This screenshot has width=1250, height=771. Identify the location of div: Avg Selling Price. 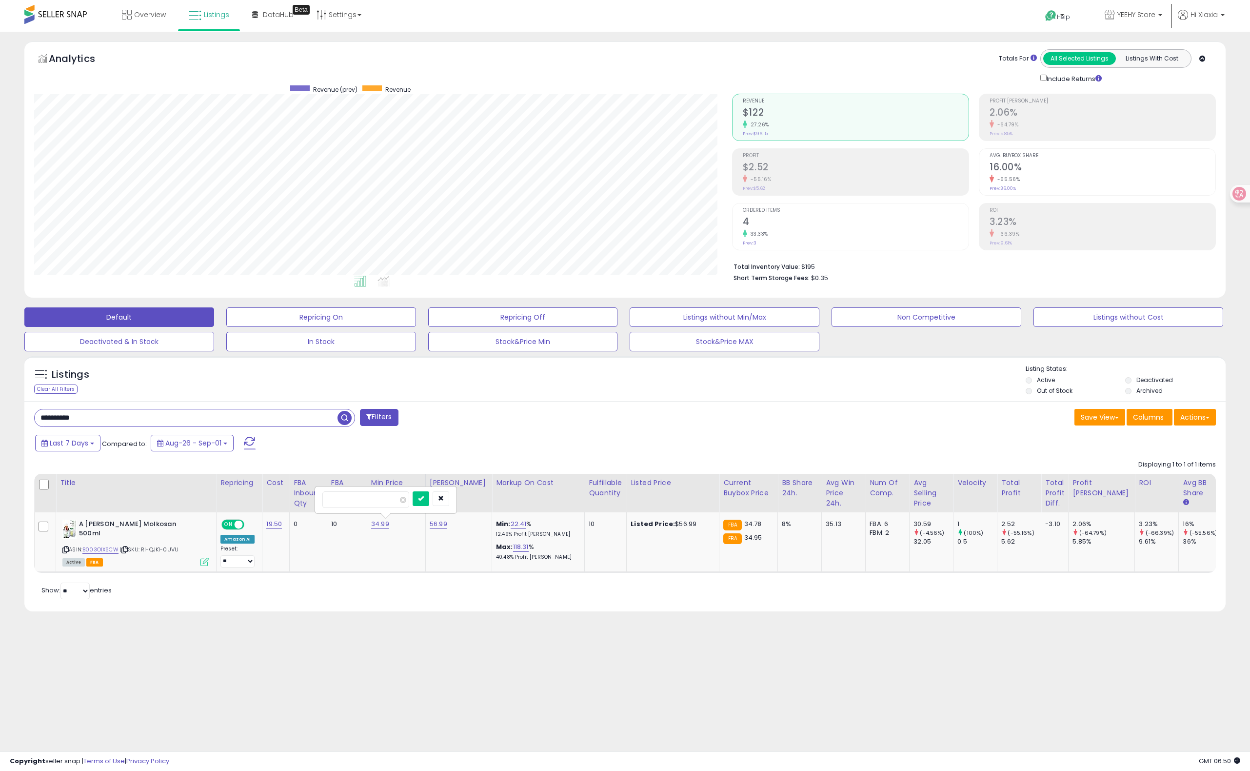
(931, 493).